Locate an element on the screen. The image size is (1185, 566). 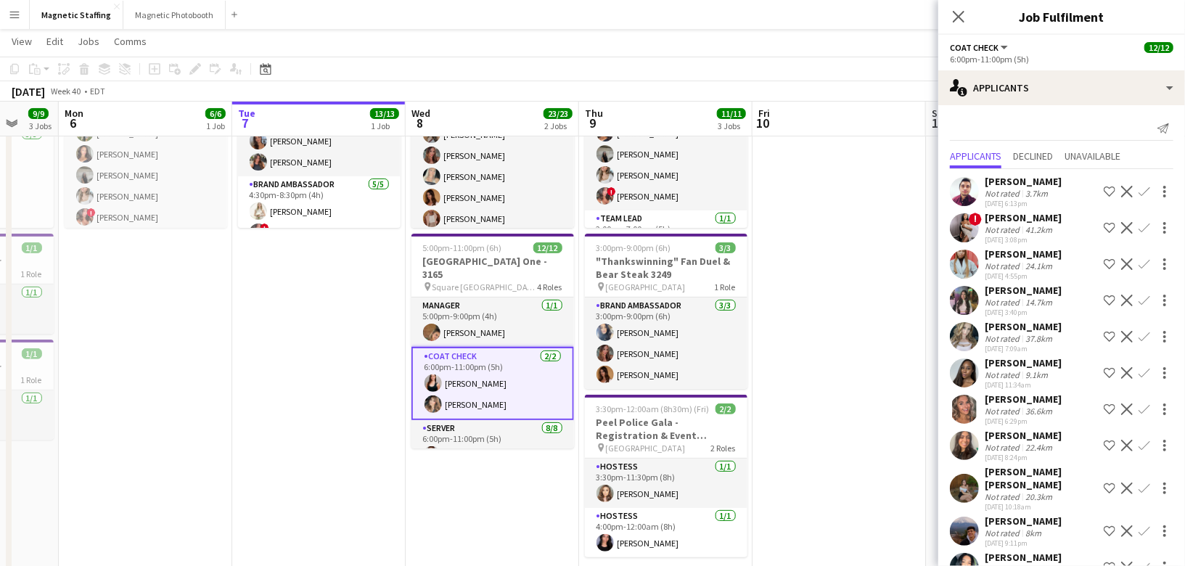
a: View is located at coordinates (22, 41).